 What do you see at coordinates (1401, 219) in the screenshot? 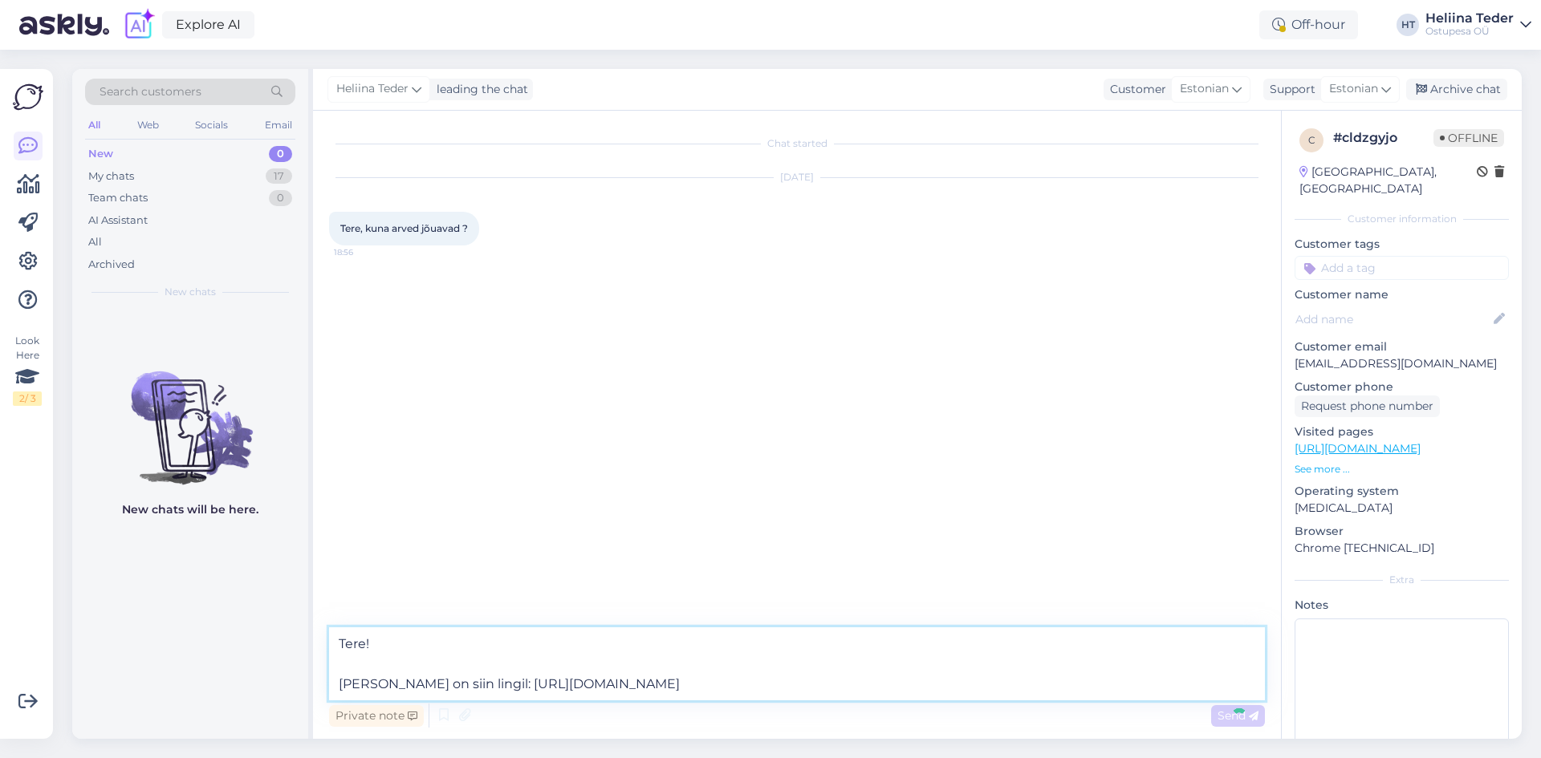
I see `div: Customer information` at bounding box center [1401, 219].